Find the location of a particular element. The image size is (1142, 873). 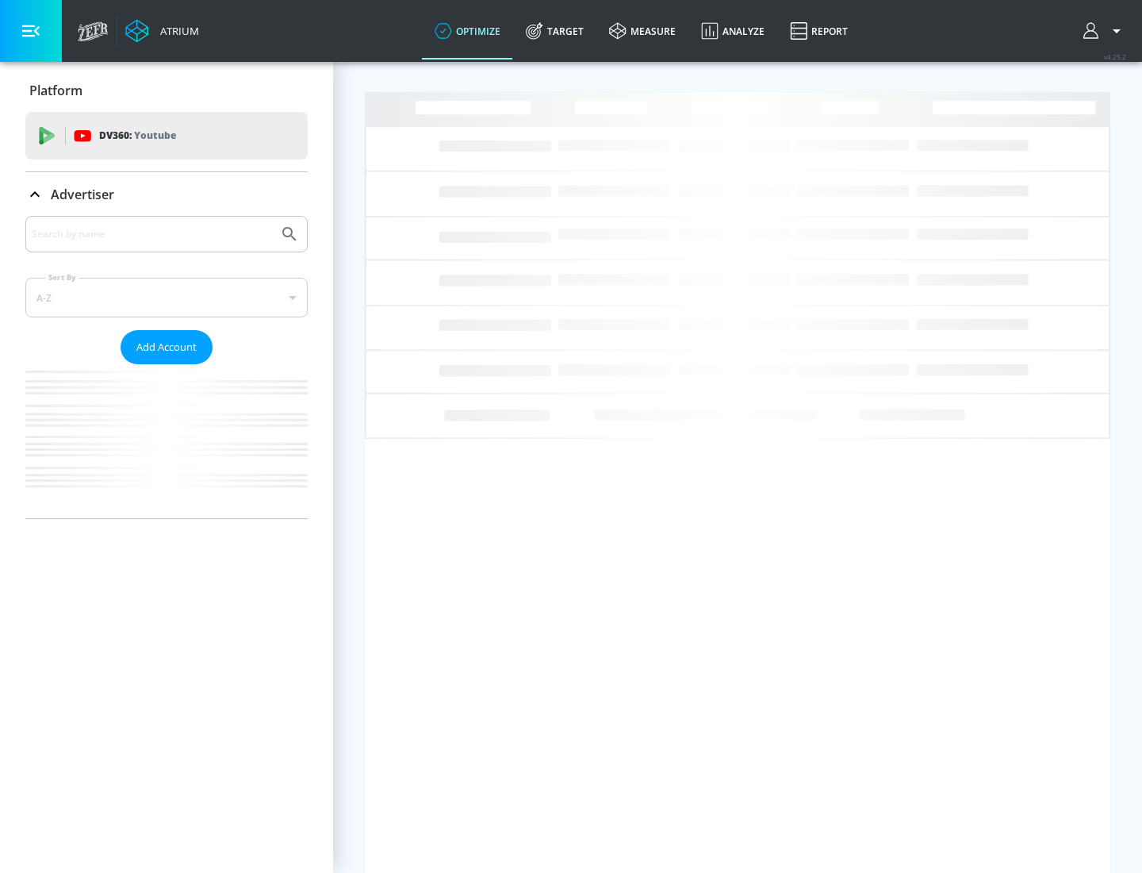

button: Add Account is located at coordinates (167, 347).